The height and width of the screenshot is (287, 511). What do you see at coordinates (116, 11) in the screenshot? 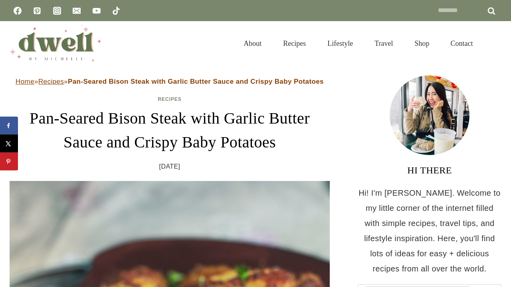
I see `a: TikTok` at bounding box center [116, 11].